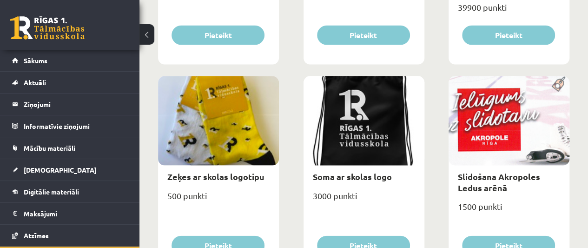 Image resolution: width=588 pixels, height=248 pixels. I want to click on a: Zeķes ar skolas logotipu, so click(216, 176).